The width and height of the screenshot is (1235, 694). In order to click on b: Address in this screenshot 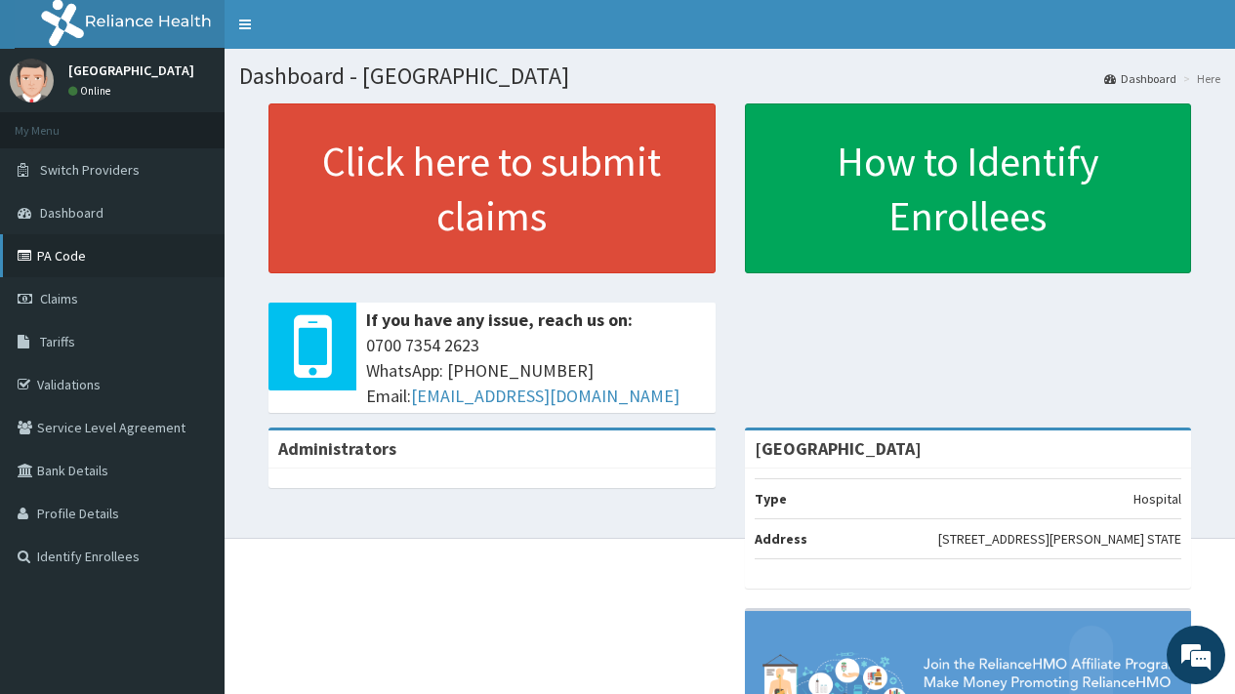, I will do `click(781, 539)`.